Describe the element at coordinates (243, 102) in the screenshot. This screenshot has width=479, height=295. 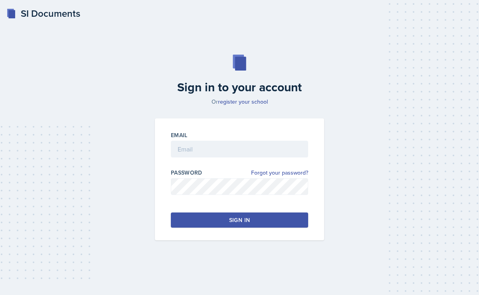
I see `a: register your school` at that location.